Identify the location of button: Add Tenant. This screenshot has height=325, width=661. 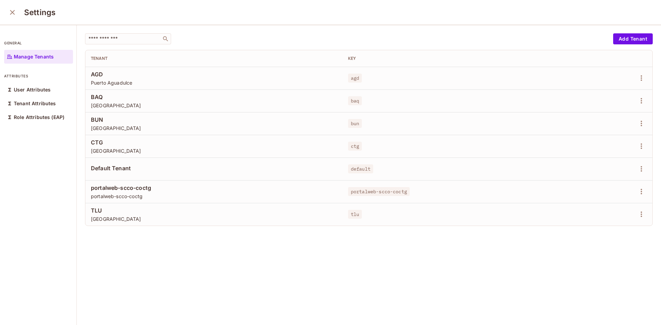
(633, 39).